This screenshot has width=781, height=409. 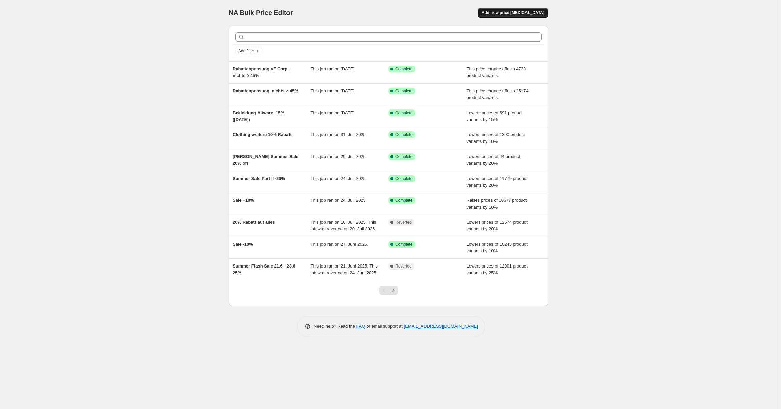 What do you see at coordinates (497, 247) in the screenshot?
I see `span: Lowers prices of 10245 product variants by 10%` at bounding box center [497, 247].